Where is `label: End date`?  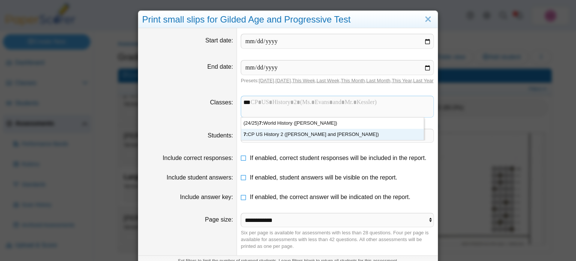
label: End date is located at coordinates (220, 66).